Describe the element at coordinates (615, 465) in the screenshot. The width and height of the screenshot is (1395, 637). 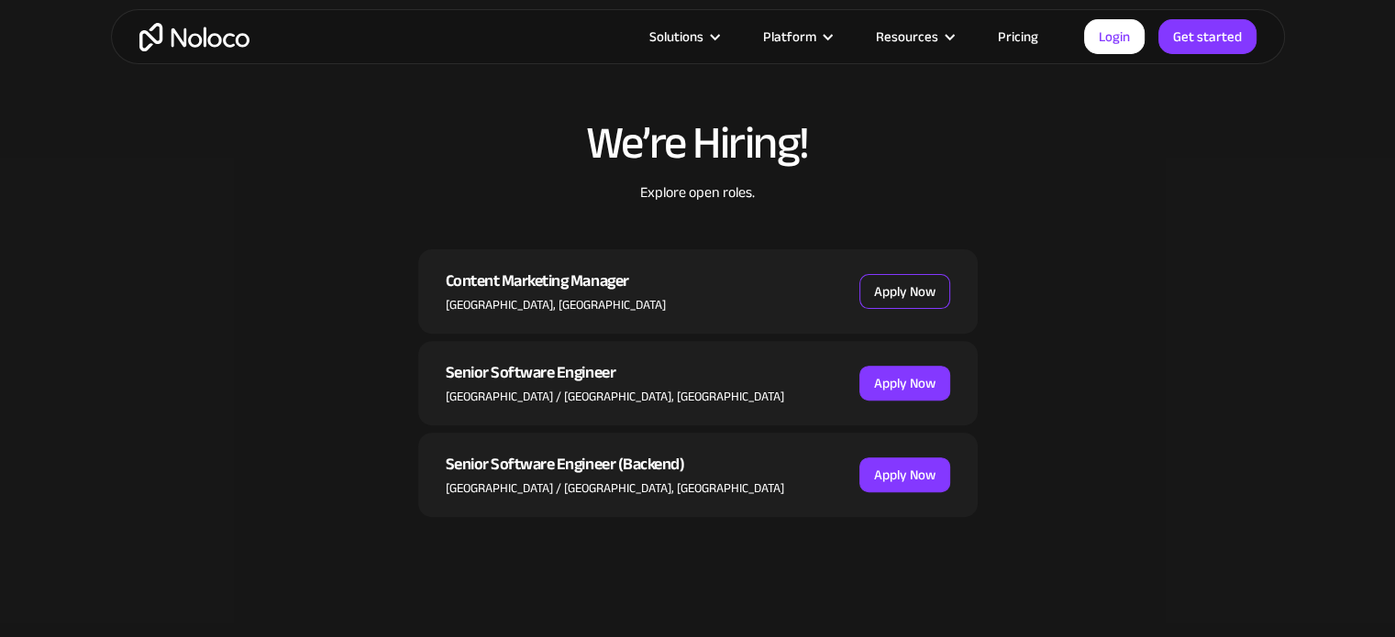
I see `div: Senior Software Engineer (Backend)` at that location.